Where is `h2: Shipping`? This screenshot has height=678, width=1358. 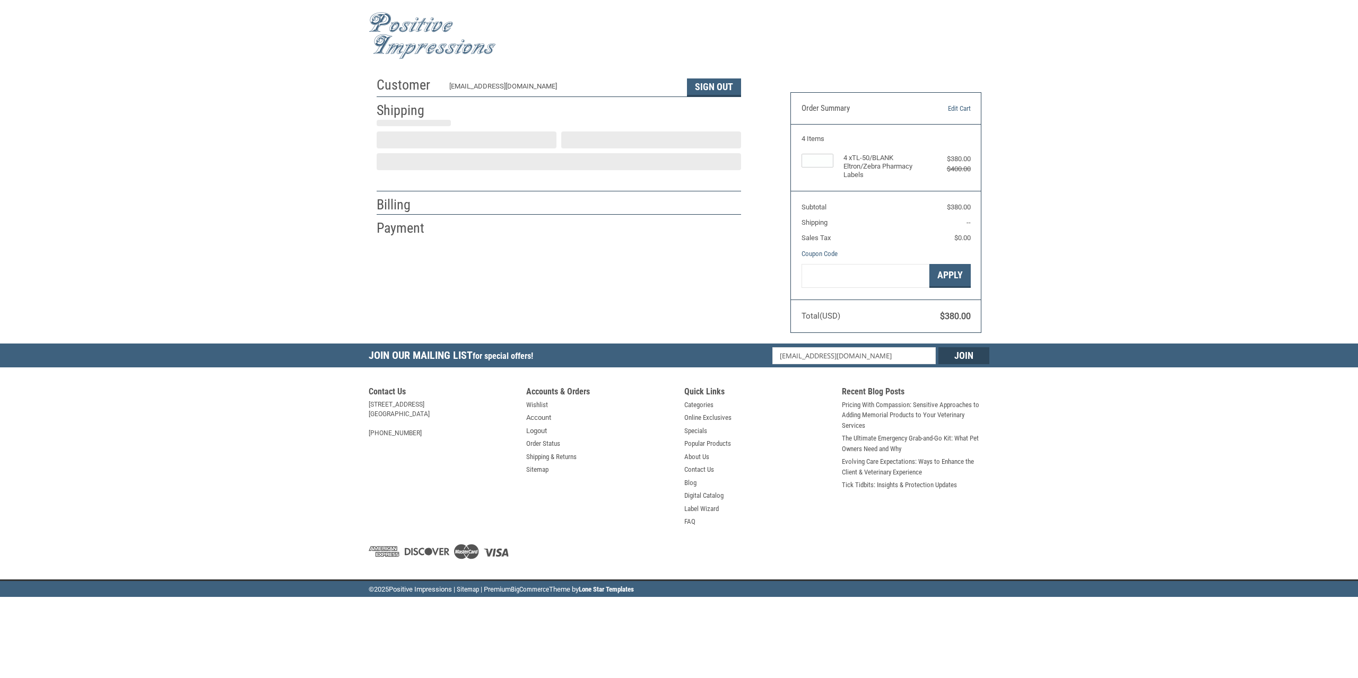 h2: Shipping is located at coordinates (407, 110).